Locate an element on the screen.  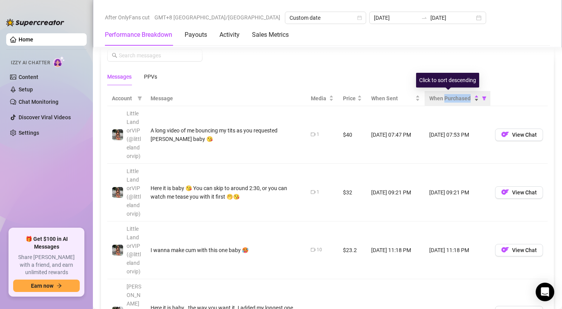
div: Performance Breakdown is located at coordinates (139, 35).